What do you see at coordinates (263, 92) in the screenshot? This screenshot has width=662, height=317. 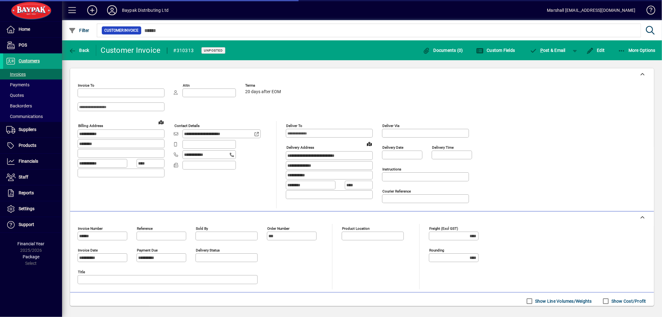 I see `span: 20 days after EOM` at bounding box center [263, 92].